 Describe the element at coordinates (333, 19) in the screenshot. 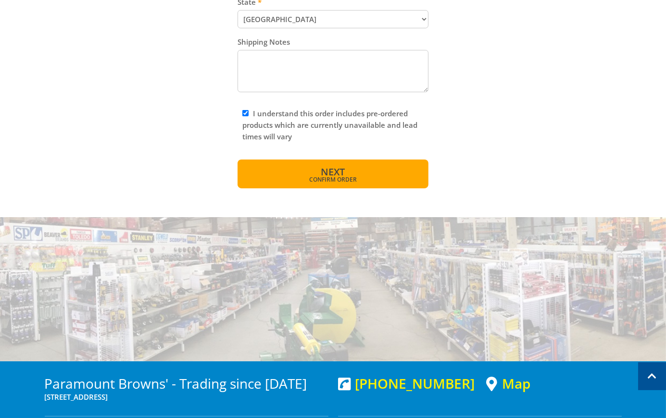

I see `select: Please select your state.` at that location.